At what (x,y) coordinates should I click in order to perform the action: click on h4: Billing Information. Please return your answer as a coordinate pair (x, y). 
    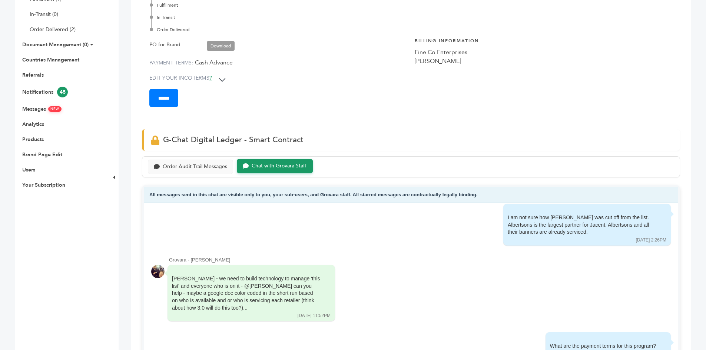
    Looking at the image, I should click on (544, 40).